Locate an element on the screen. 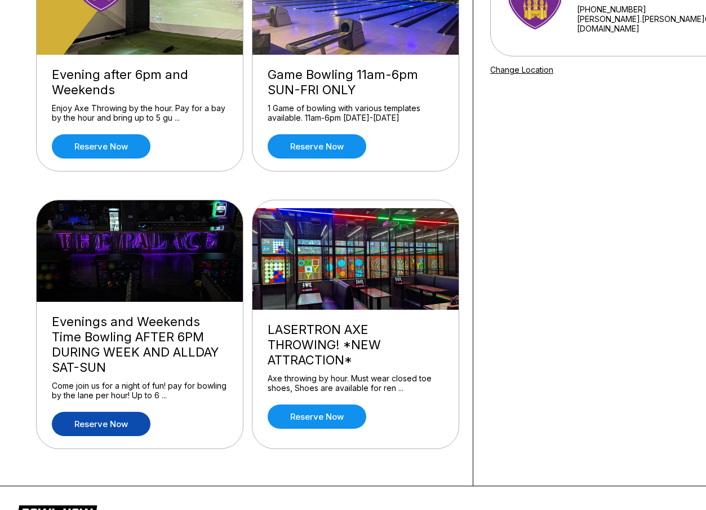  img: LASERTRON AXE THROWING! *NEW ATTRACTION* is located at coordinates (356, 259).